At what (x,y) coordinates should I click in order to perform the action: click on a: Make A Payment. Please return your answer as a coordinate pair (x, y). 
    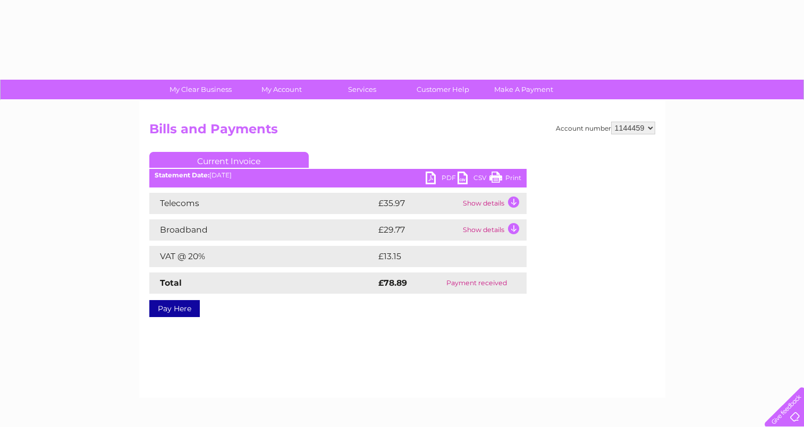
    Looking at the image, I should click on (524, 89).